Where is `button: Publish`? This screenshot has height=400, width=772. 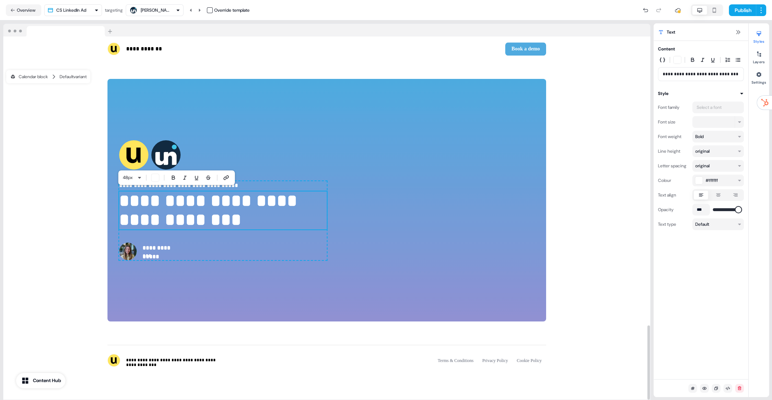 button: Publish is located at coordinates (742, 10).